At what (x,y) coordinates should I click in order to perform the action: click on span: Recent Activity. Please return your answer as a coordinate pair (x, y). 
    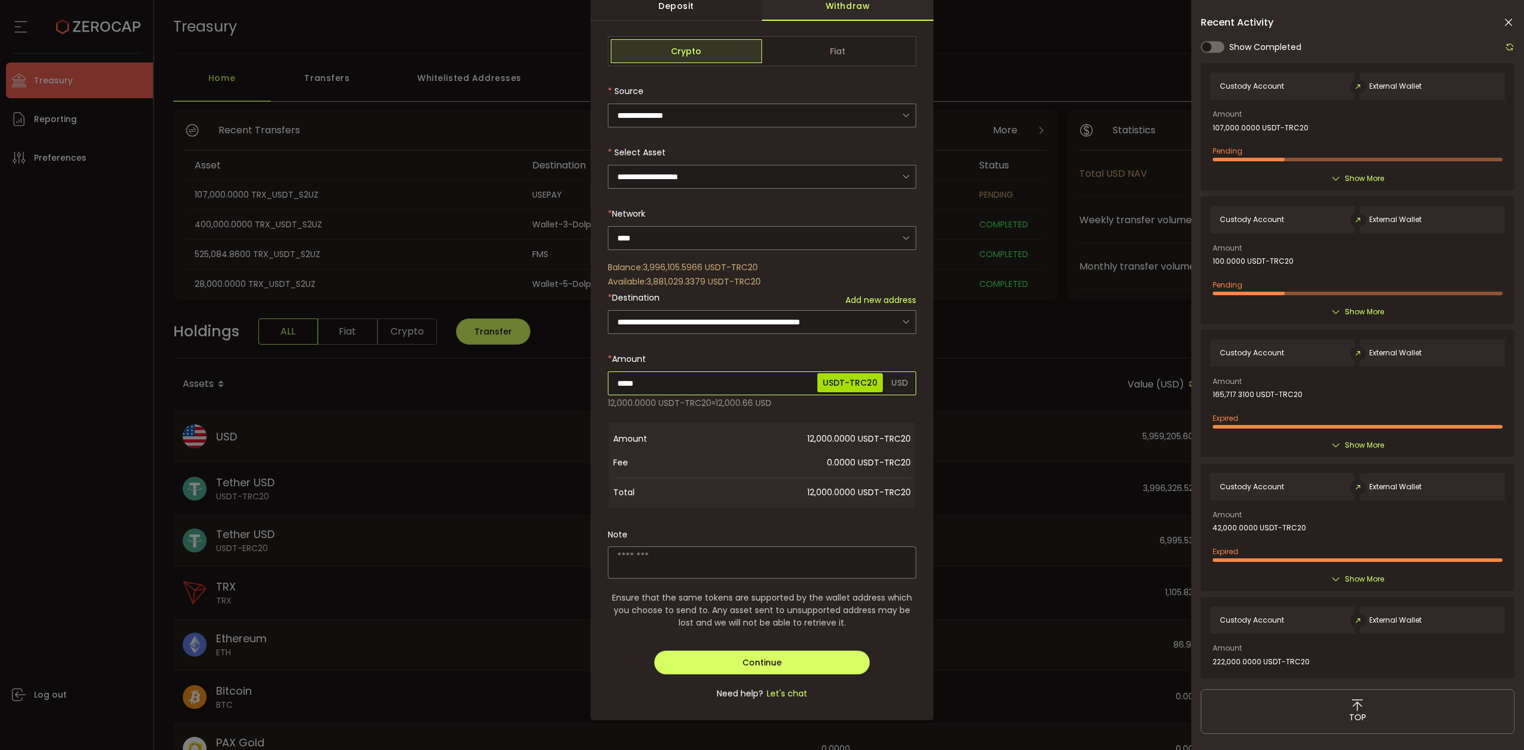
    Looking at the image, I should click on (1237, 23).